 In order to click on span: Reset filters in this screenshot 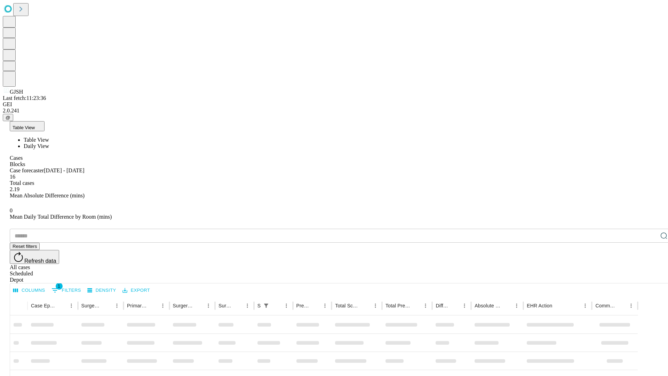, I will do `click(25, 246)`.